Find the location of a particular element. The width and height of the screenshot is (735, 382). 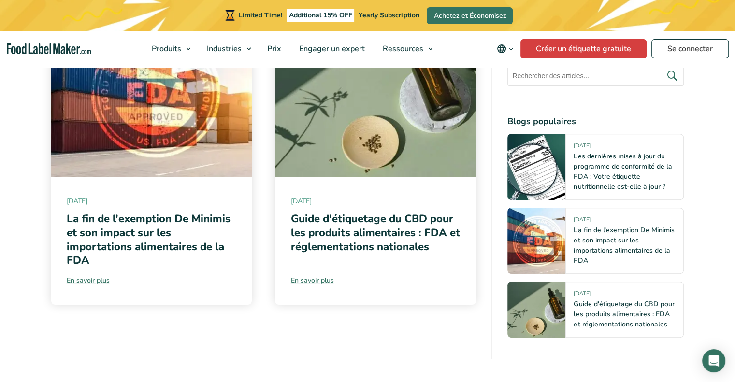

a: Industries is located at coordinates (227, 49).